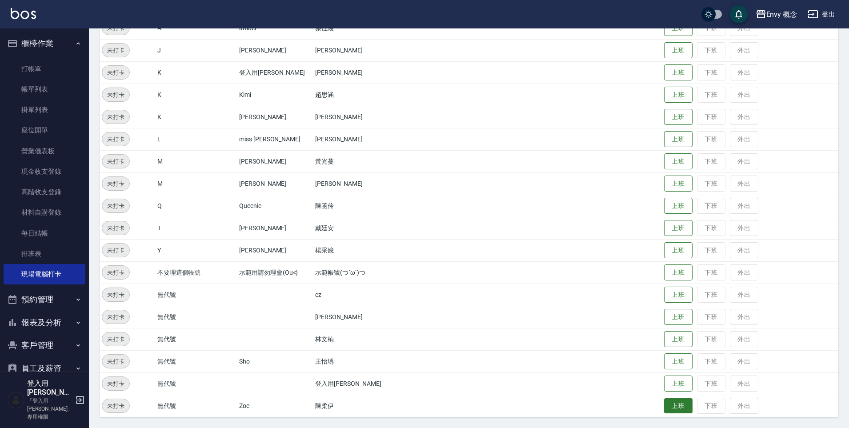  I want to click on td: Kimi, so click(275, 95).